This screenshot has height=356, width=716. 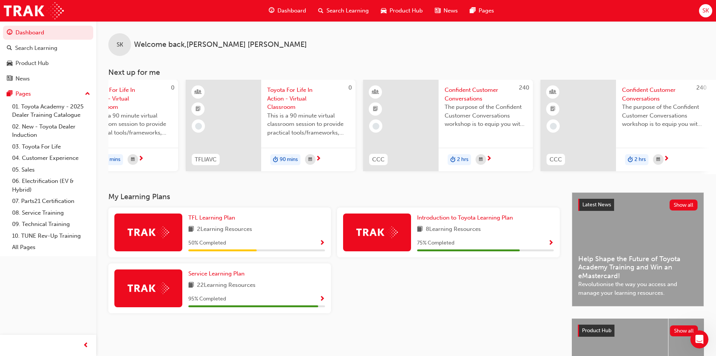 I want to click on a: 08. Service Training, so click(x=51, y=213).